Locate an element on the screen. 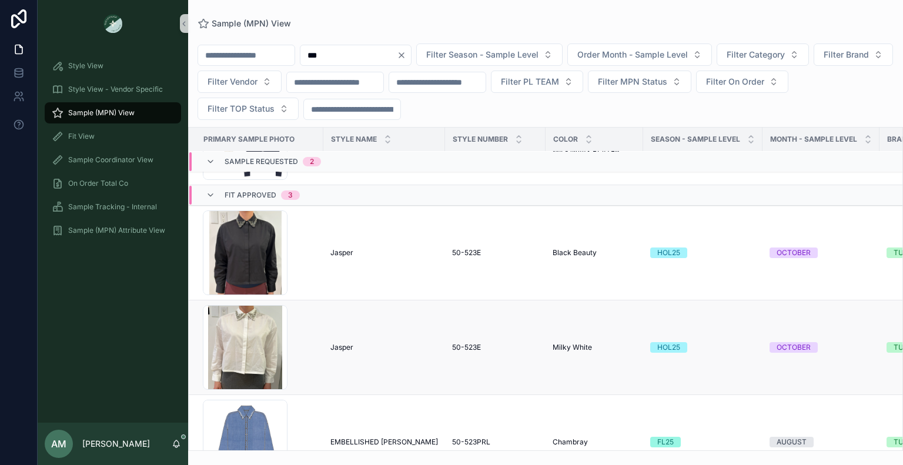 This screenshot has width=903, height=465. img: App logo is located at coordinates (113, 24).